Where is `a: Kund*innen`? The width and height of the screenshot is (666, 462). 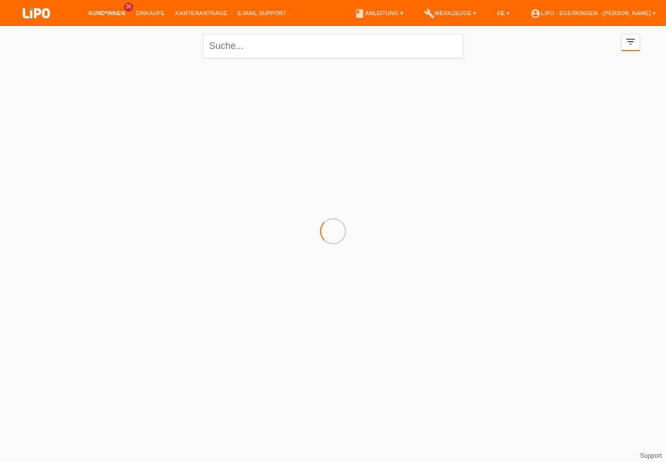 a: Kund*innen is located at coordinates (107, 13).